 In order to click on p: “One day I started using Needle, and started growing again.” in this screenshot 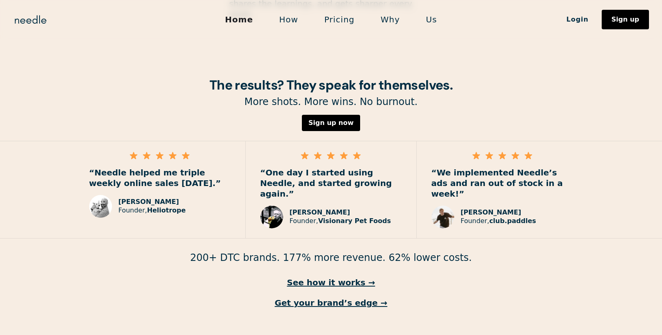, I will do `click(331, 183)`.